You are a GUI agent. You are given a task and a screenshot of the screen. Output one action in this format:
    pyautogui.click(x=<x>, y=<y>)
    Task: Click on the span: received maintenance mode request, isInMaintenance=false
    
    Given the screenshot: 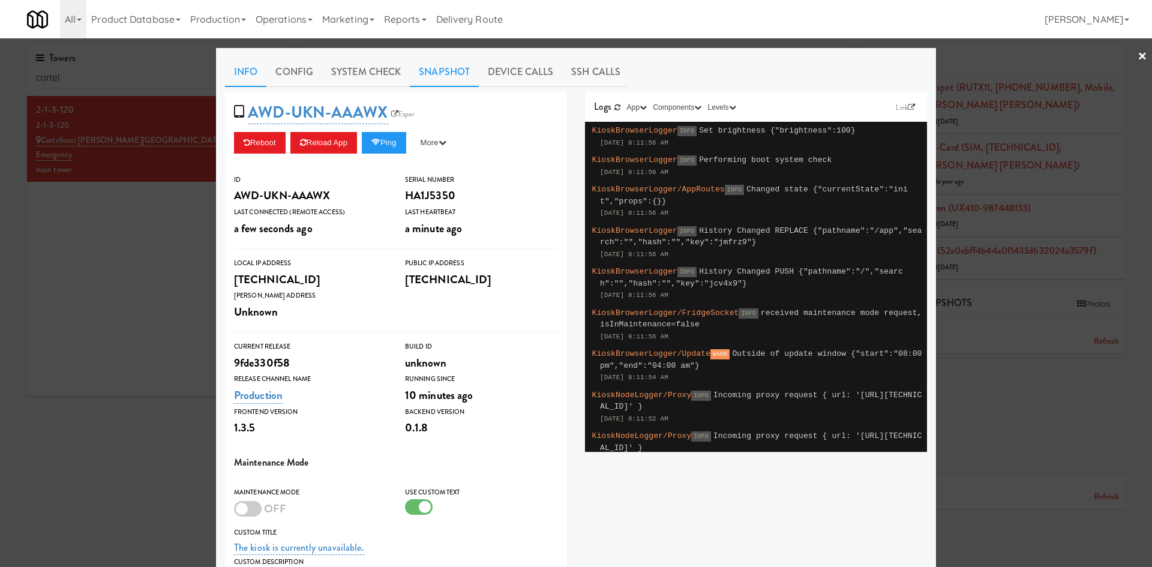 What is the action you would take?
    pyautogui.click(x=761, y=319)
    